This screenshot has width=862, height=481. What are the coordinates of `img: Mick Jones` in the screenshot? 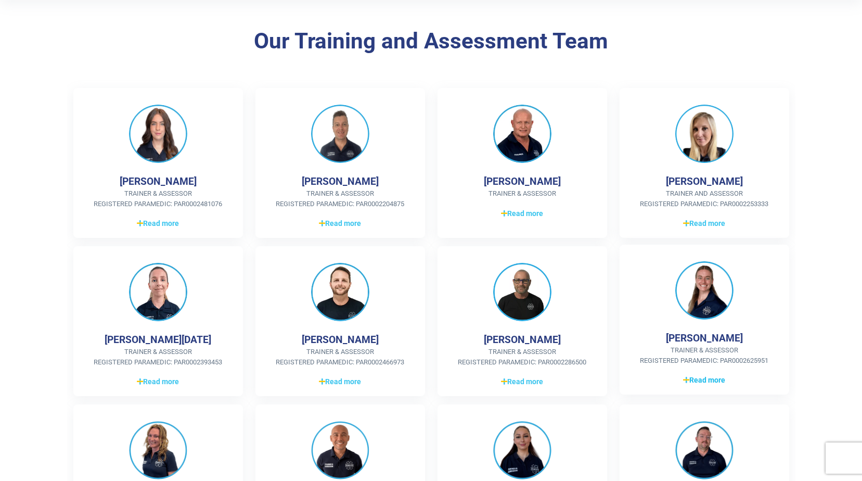 It's located at (523, 292).